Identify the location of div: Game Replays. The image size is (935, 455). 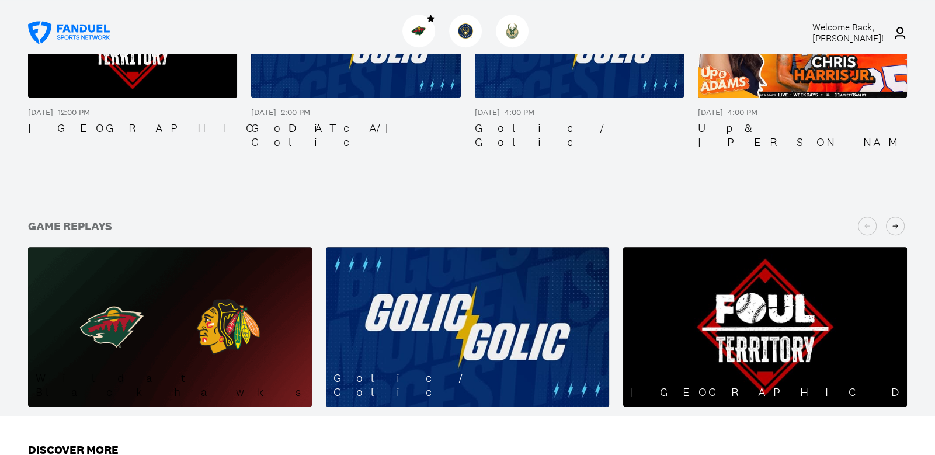
(70, 226).